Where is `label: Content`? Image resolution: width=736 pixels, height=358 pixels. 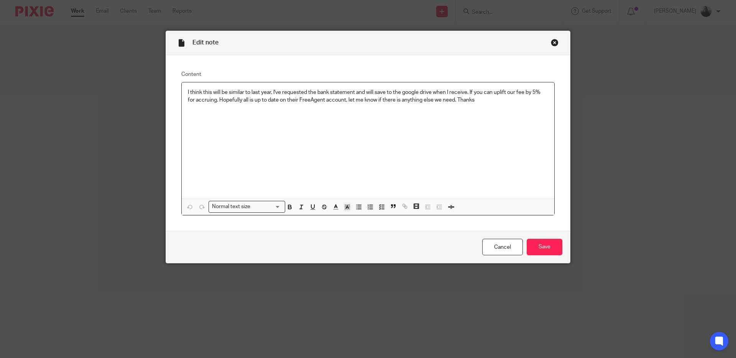
label: Content is located at coordinates (368, 74).